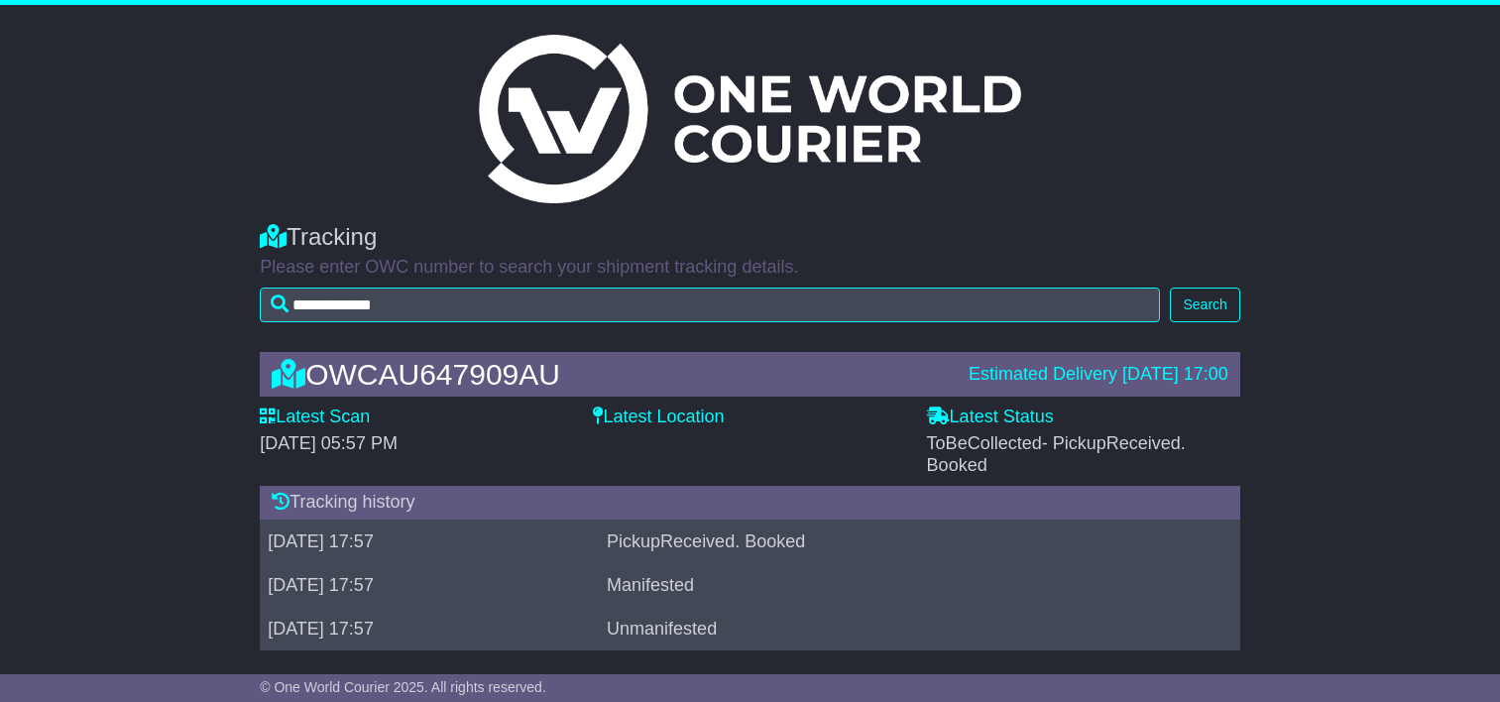 Image resolution: width=1500 pixels, height=702 pixels. I want to click on label: Latest Scan, so click(314, 417).